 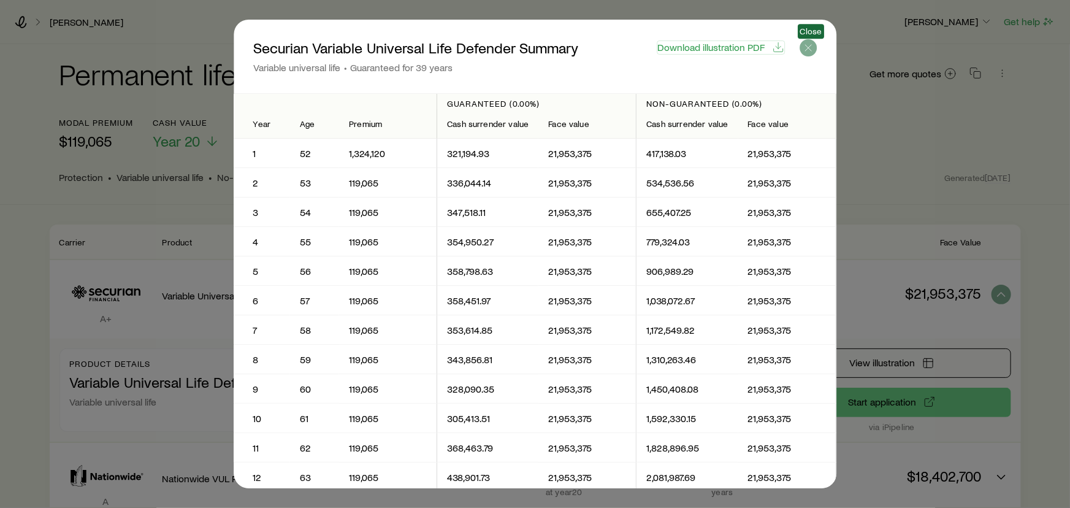 I want to click on p: 9, so click(x=262, y=389).